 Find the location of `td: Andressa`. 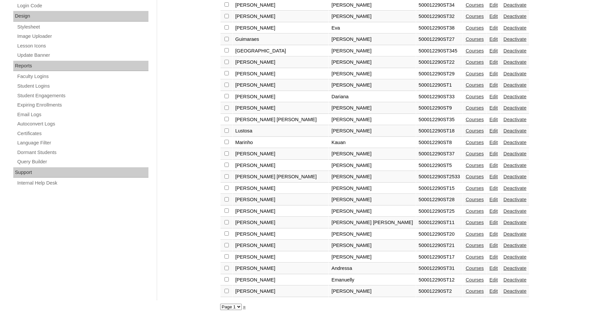

td: Andressa is located at coordinates (372, 269).